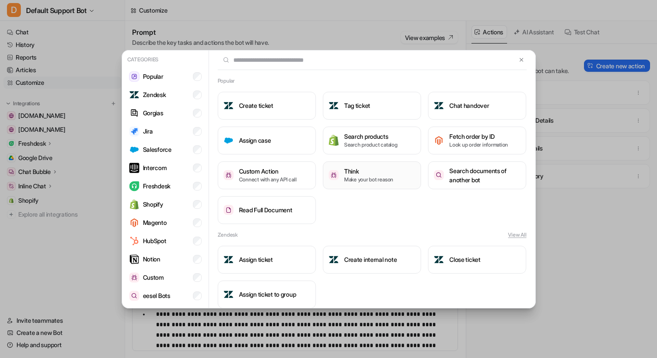 This screenshot has width=657, height=358. What do you see at coordinates (267, 259) in the screenshot?
I see `button: Assign ticketAssign ticket` at bounding box center [267, 259].